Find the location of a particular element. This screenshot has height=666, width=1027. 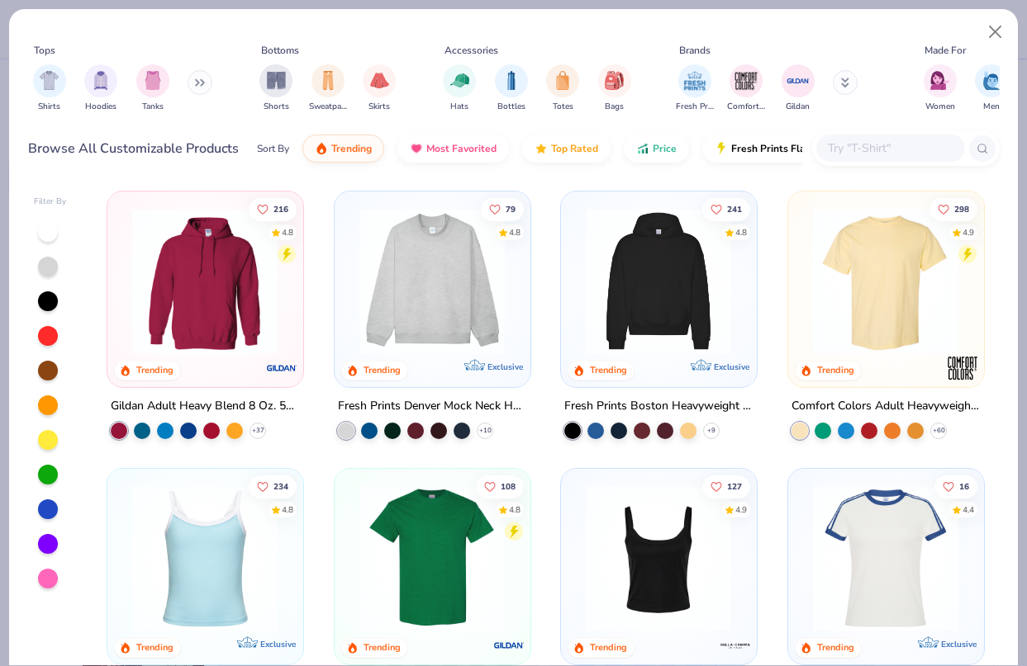

img: Bags Image is located at coordinates (614, 80).